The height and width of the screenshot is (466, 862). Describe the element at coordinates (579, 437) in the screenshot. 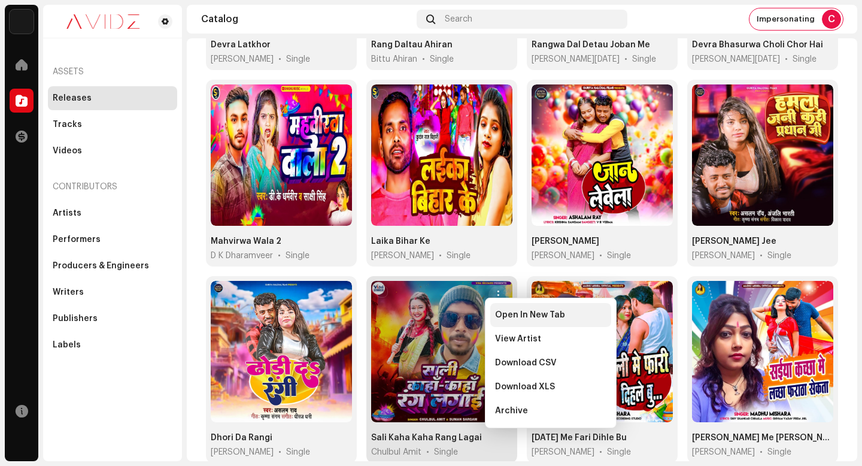

I see `div: Holi Me Fari Dihle Bu` at that location.